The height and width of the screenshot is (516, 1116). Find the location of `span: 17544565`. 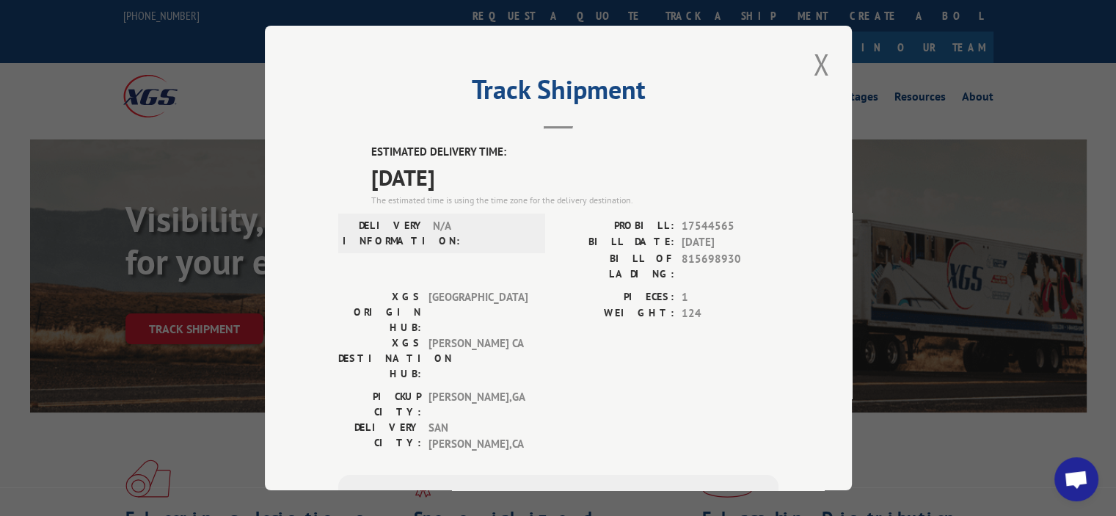

span: 17544565 is located at coordinates (730, 226).